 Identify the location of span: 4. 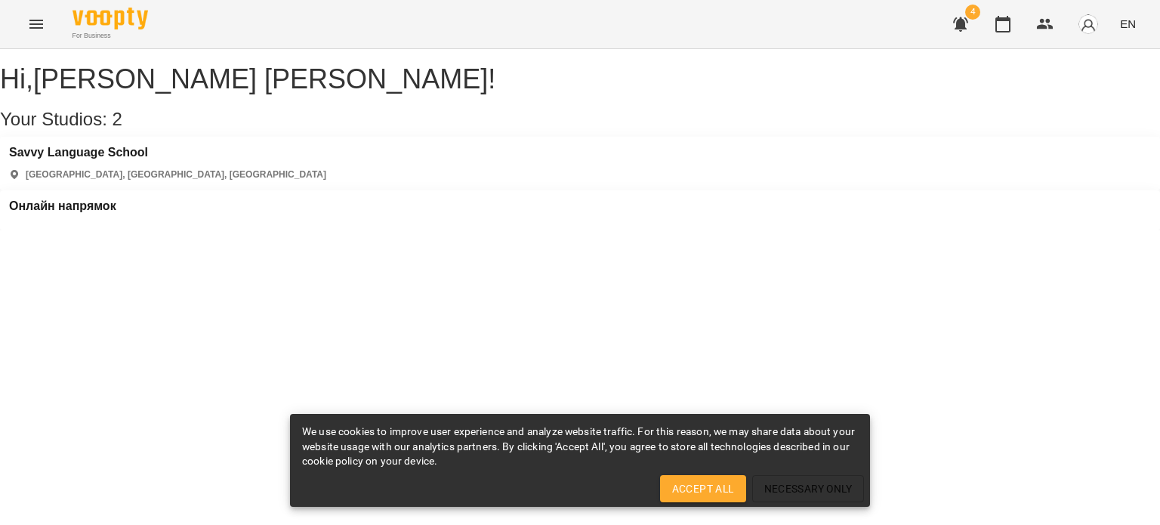
(972, 12).